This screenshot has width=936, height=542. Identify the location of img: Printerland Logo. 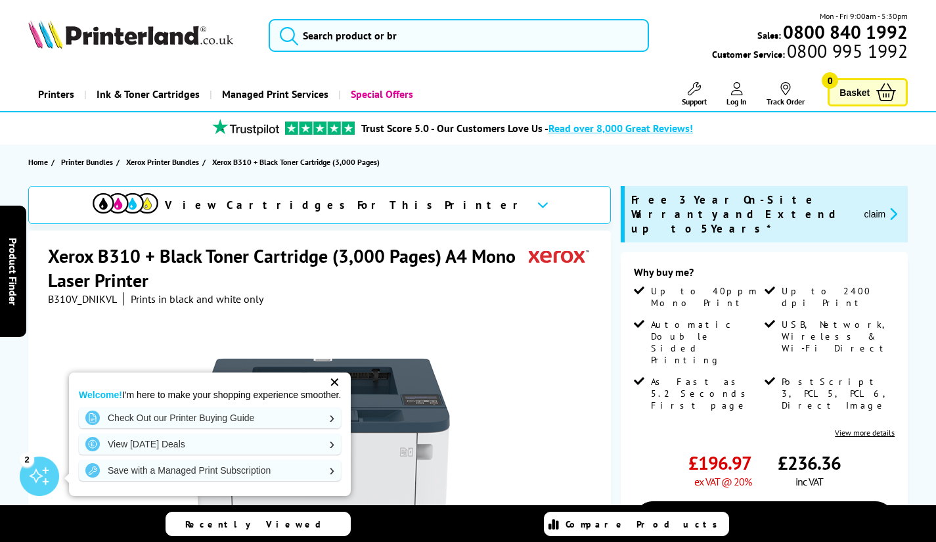
(131, 34).